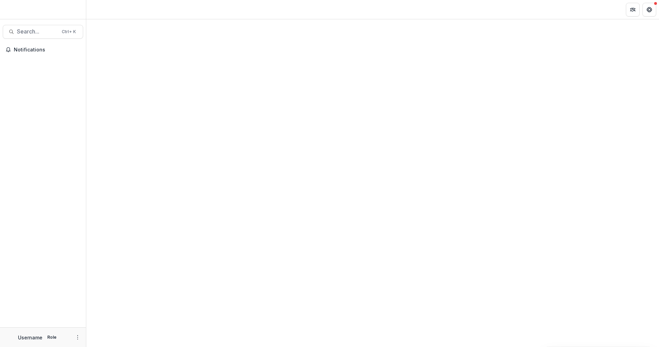 This screenshot has width=659, height=347. Describe the element at coordinates (650, 10) in the screenshot. I see `button: Get Help` at that location.